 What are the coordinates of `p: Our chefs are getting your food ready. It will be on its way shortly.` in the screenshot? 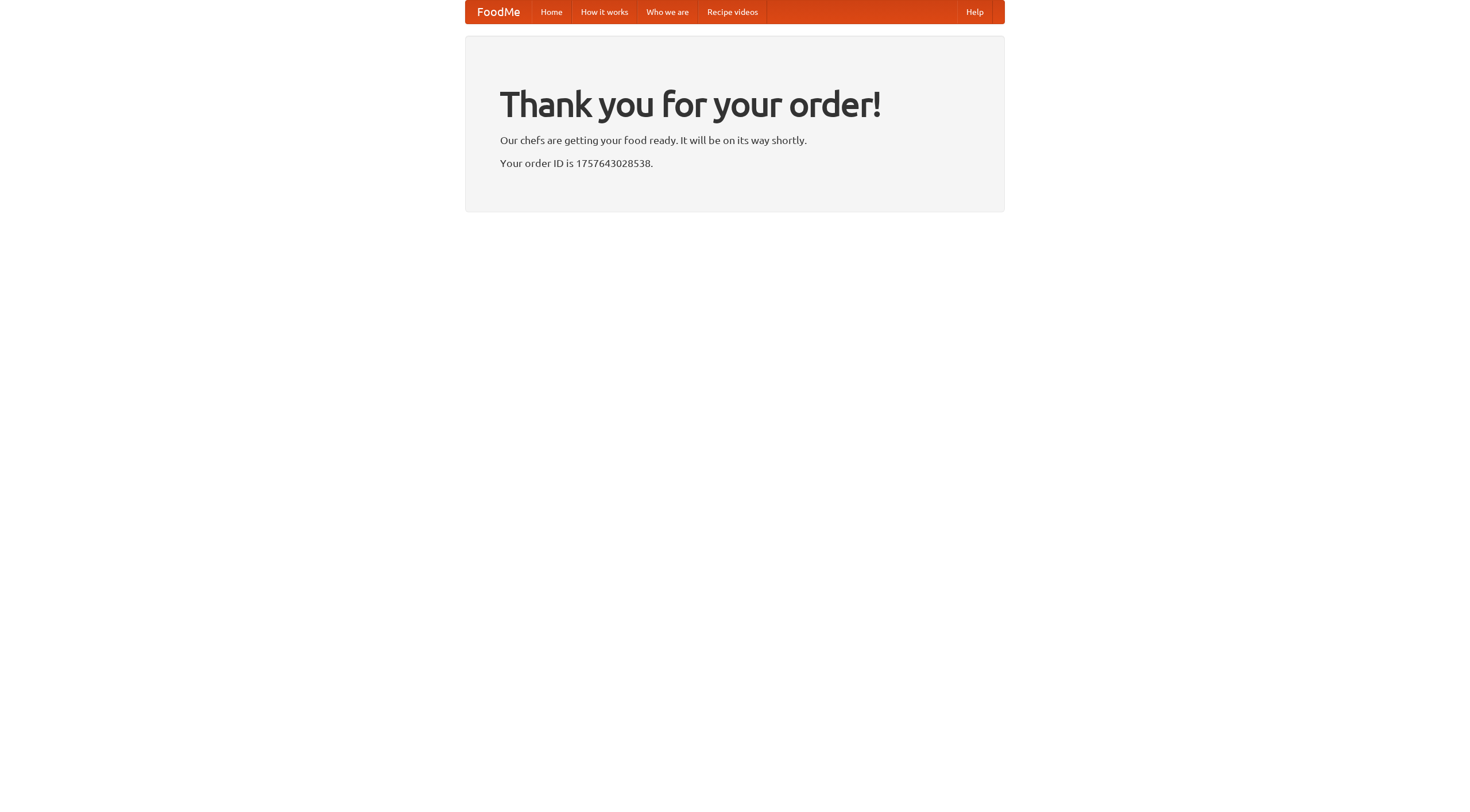 It's located at (735, 140).